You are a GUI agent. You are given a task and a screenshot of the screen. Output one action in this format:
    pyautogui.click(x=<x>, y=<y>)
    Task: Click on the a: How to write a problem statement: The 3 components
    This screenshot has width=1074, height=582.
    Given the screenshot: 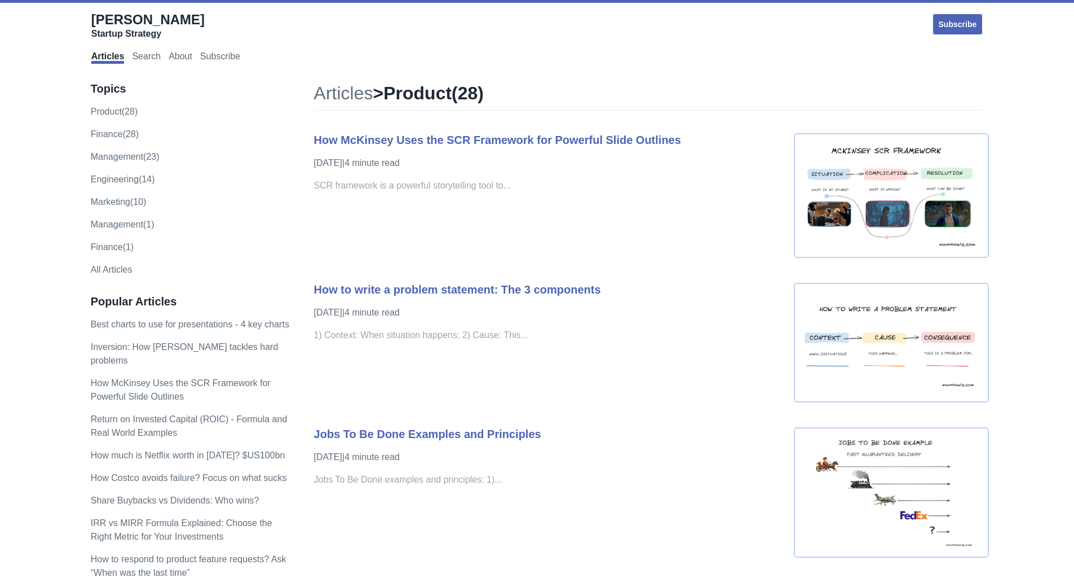 What is the action you would take?
    pyautogui.click(x=457, y=289)
    